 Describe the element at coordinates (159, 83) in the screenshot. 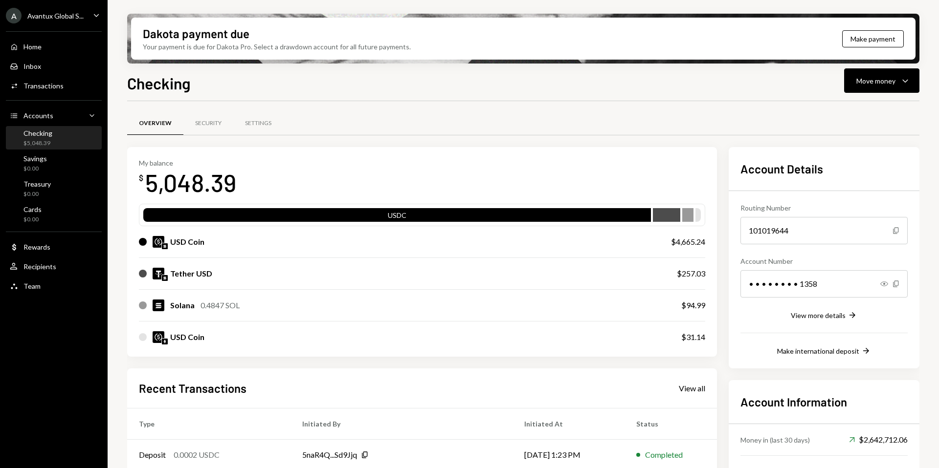

I see `h1: Checking` at that location.